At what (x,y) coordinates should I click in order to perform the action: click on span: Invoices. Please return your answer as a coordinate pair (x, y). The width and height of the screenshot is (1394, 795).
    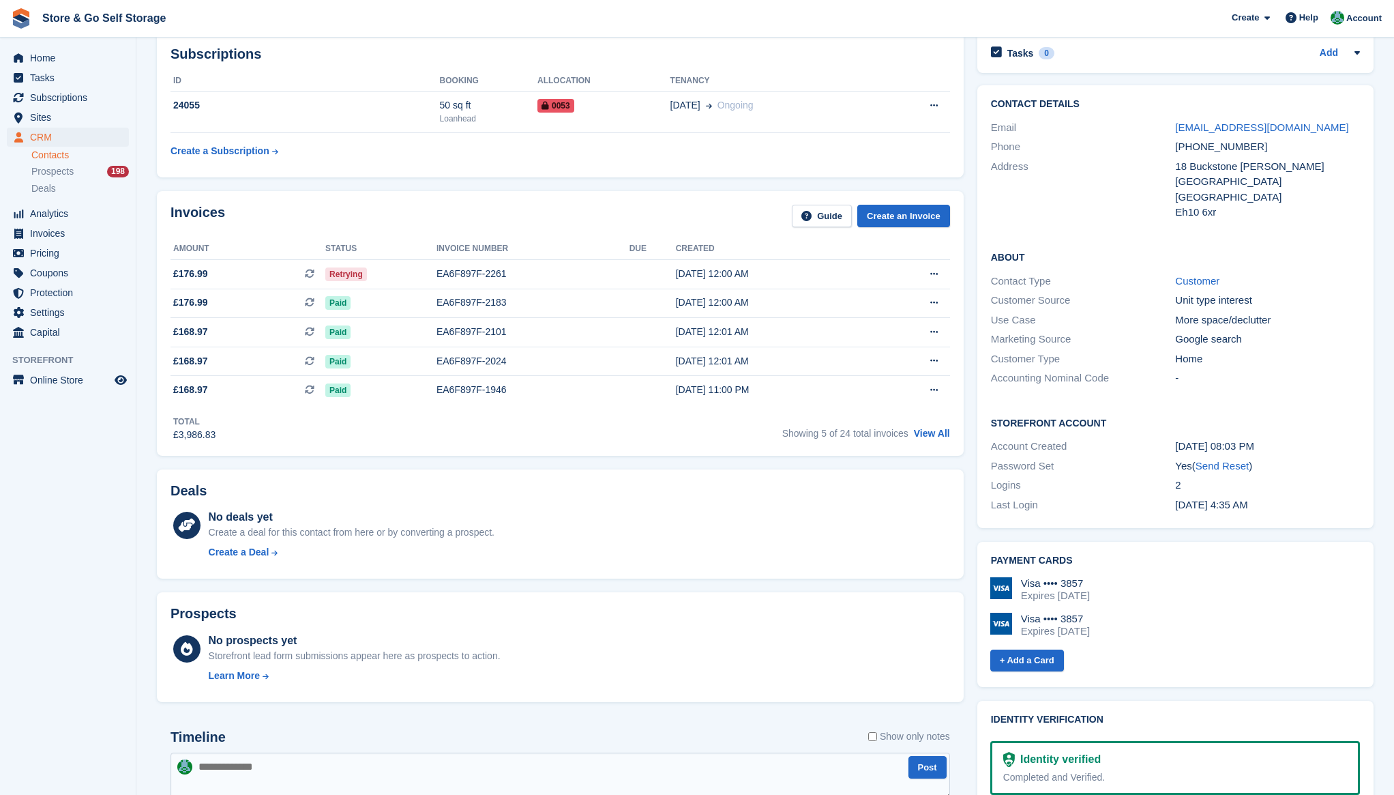
    Looking at the image, I should click on (71, 233).